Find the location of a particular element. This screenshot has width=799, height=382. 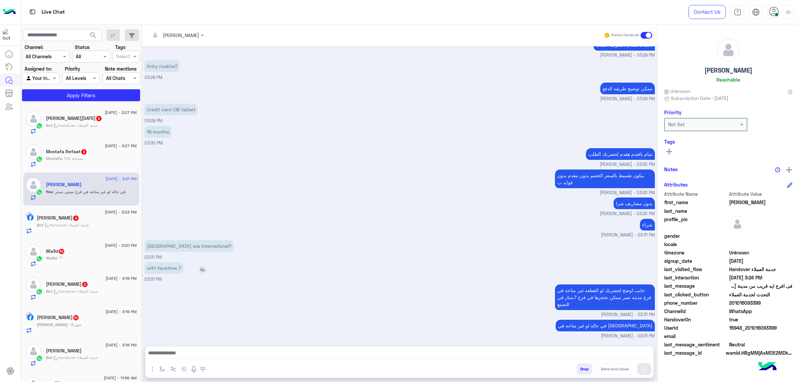

a: Contact Us is located at coordinates (707, 12).